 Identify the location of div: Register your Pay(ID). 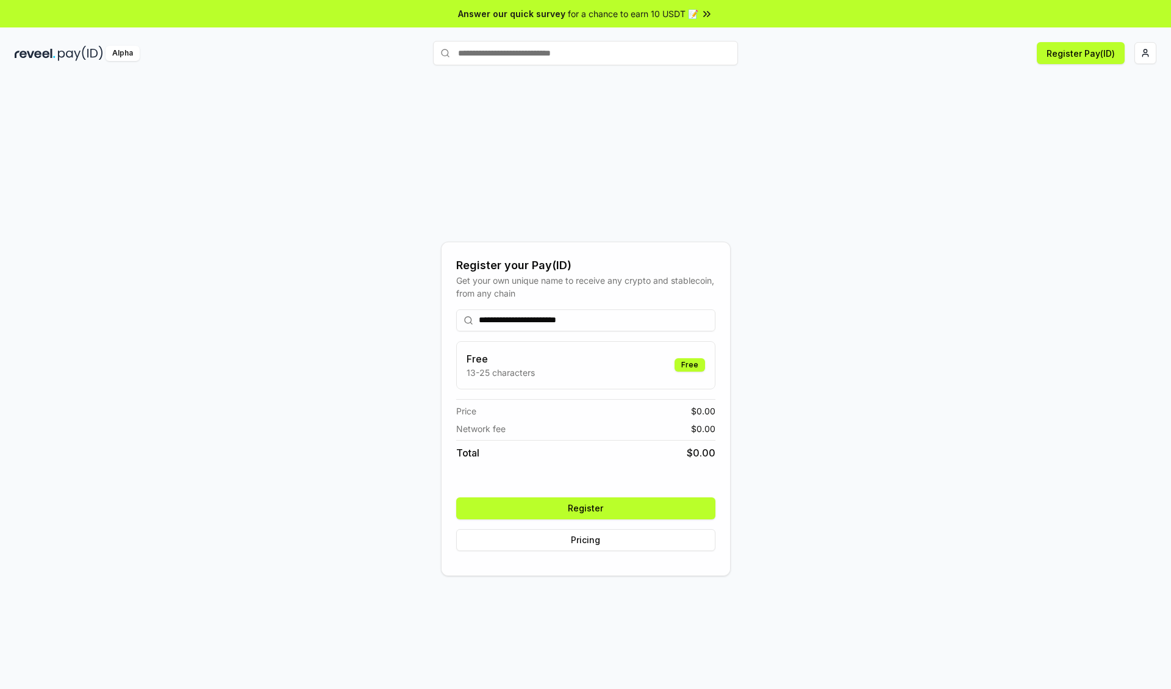
(586, 265).